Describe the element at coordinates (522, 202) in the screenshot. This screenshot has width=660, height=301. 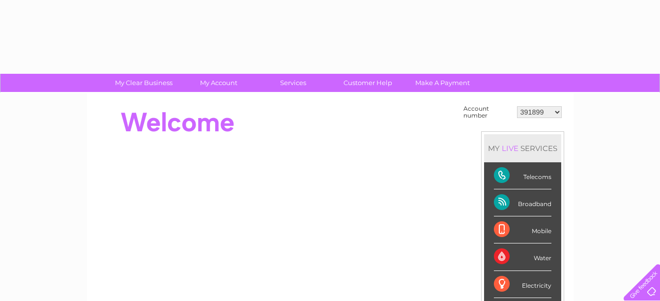
I see `div: Broadband` at that location.